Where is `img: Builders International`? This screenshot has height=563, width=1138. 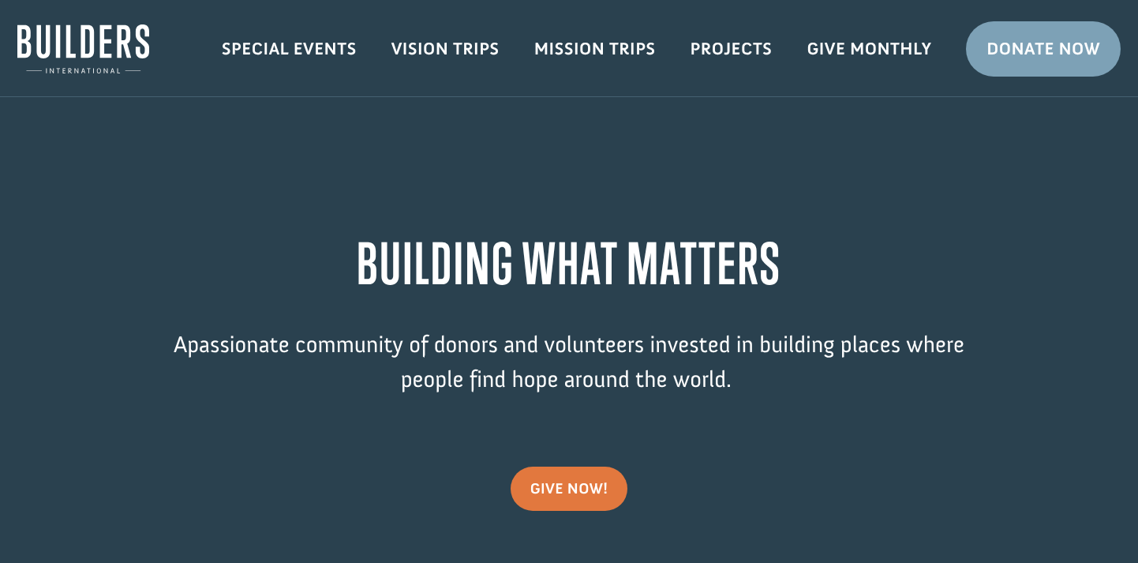
img: Builders International is located at coordinates (83, 49).